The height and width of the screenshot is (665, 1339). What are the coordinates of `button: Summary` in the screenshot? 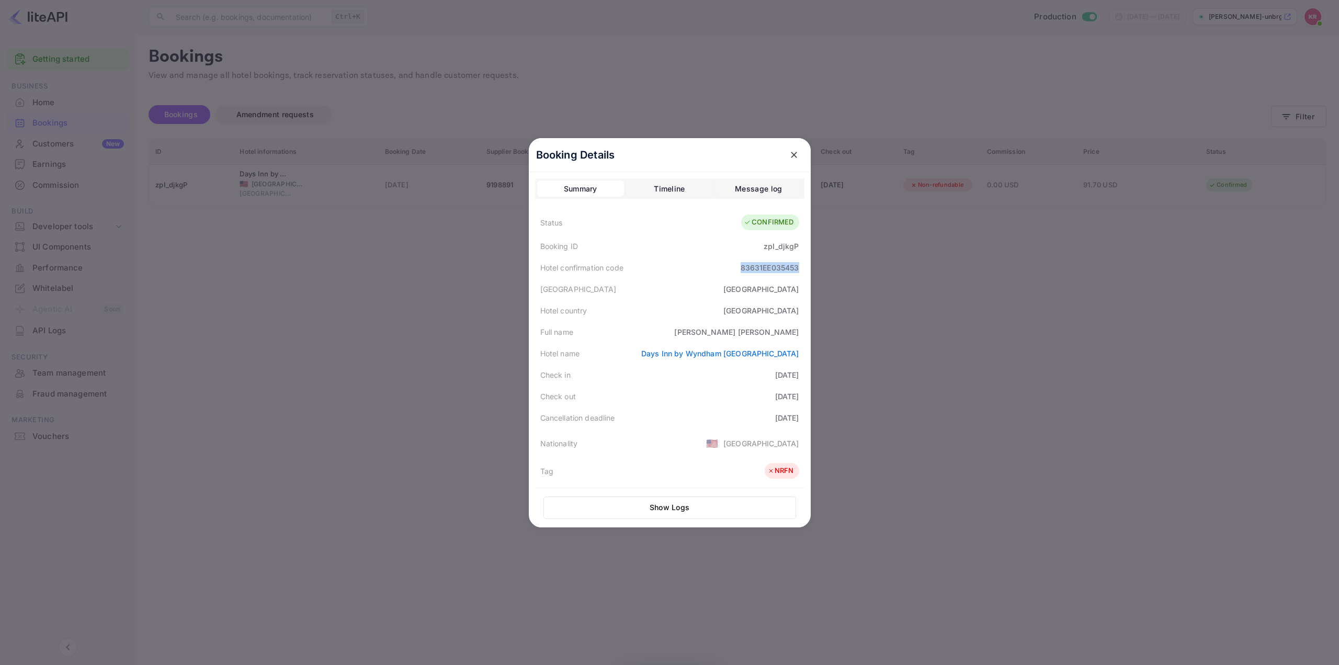 It's located at (581, 189).